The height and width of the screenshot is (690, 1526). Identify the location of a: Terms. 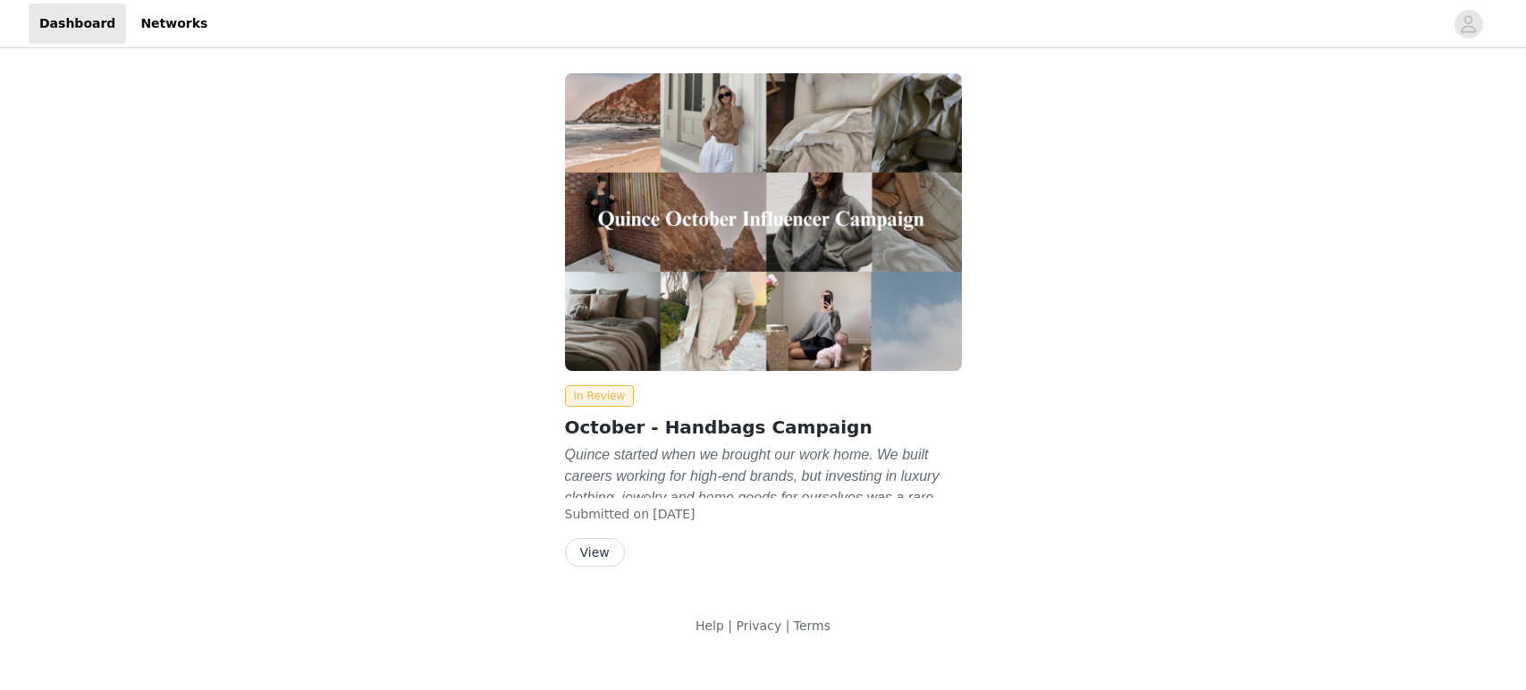
(812, 626).